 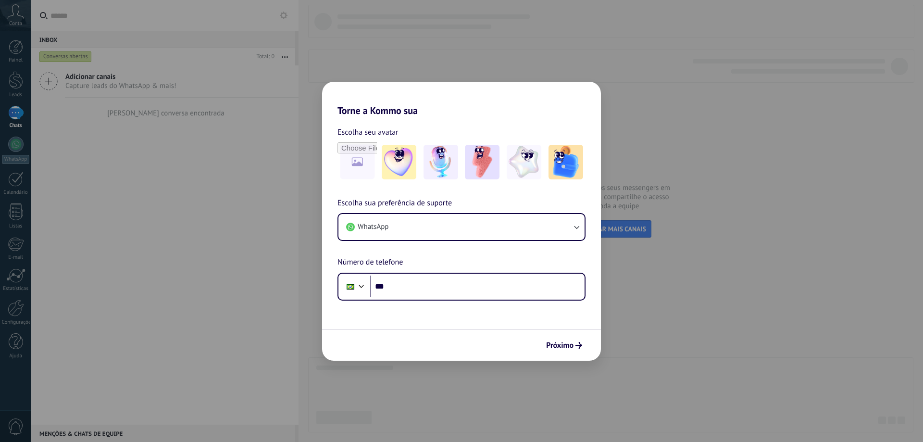 What do you see at coordinates (373, 227) in the screenshot?
I see `span: WhatsApp` at bounding box center [373, 227].